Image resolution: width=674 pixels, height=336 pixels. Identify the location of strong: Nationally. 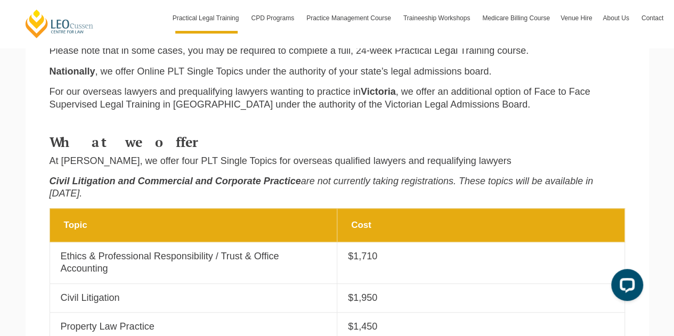
(72, 71).